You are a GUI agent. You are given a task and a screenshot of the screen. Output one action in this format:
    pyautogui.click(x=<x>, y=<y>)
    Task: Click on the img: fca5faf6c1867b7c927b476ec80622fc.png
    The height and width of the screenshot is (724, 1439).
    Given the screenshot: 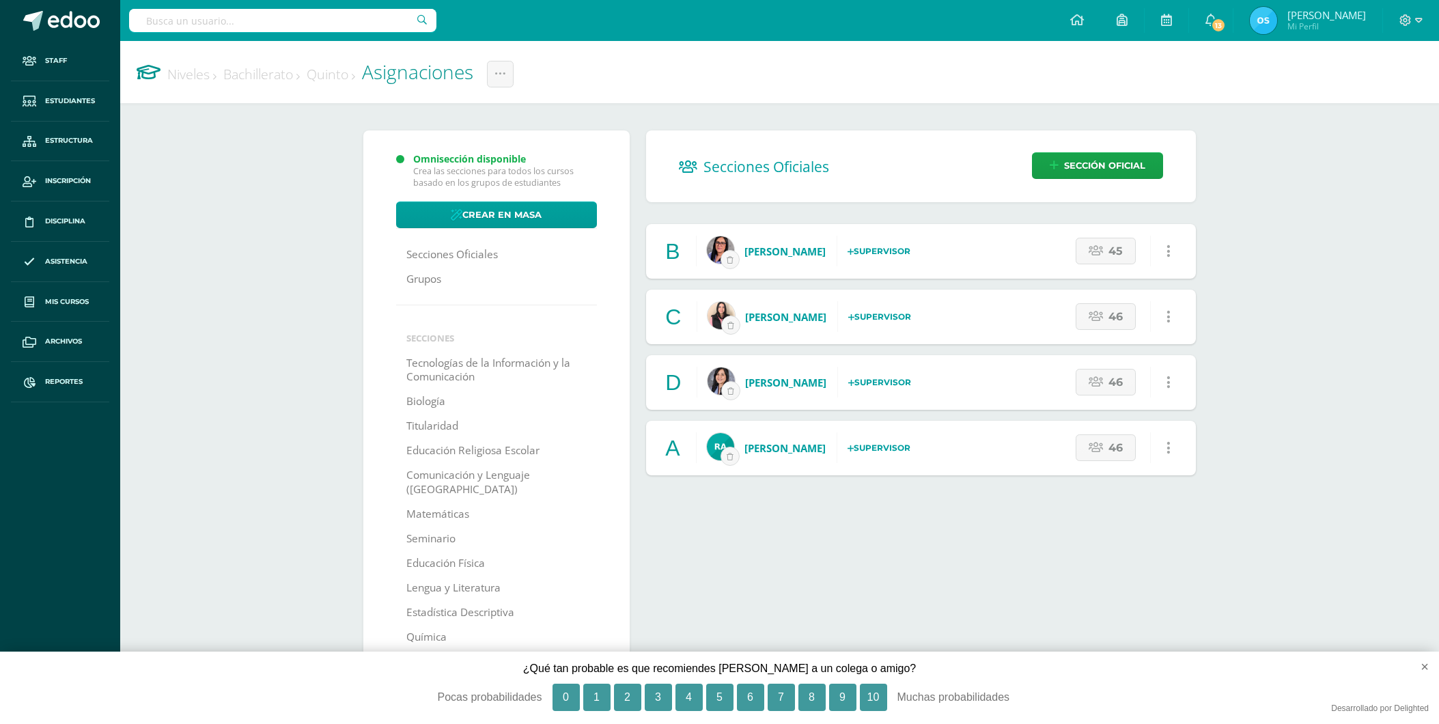 What is the action you would take?
    pyautogui.click(x=721, y=316)
    